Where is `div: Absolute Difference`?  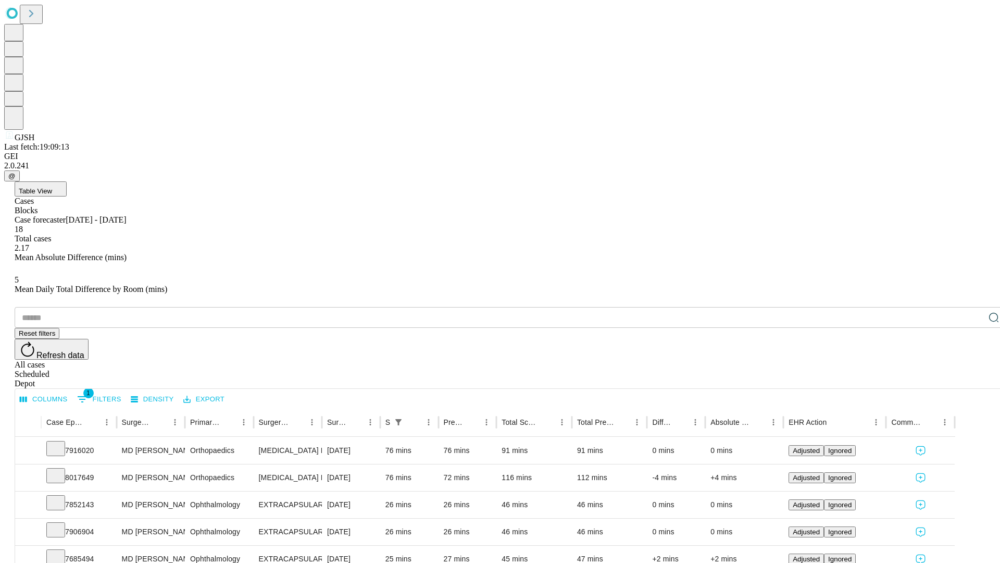 div: Absolute Difference is located at coordinates (731, 422).